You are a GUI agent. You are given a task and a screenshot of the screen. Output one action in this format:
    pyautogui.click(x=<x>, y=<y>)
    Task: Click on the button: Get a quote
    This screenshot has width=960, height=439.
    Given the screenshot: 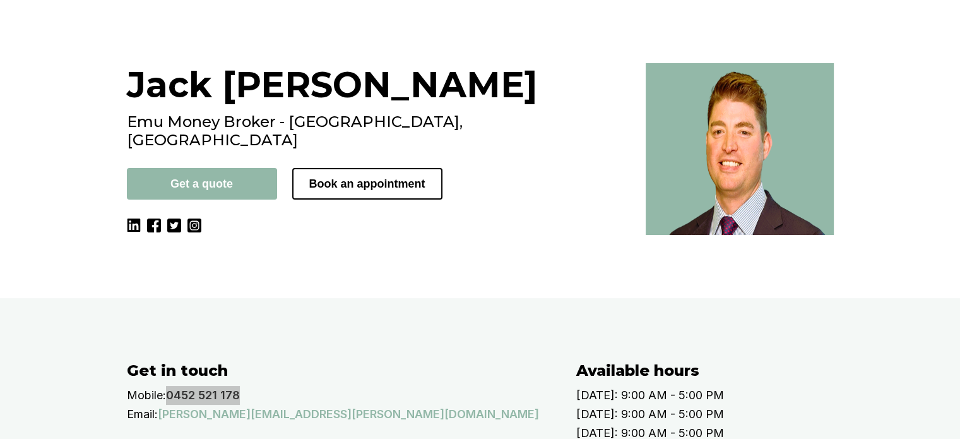 What is the action you would take?
    pyautogui.click(x=202, y=184)
    